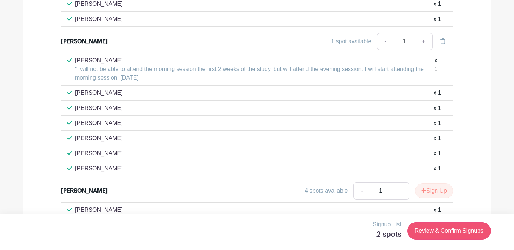  What do you see at coordinates (387, 225) in the screenshot?
I see `p: Signup List` at bounding box center [387, 225].